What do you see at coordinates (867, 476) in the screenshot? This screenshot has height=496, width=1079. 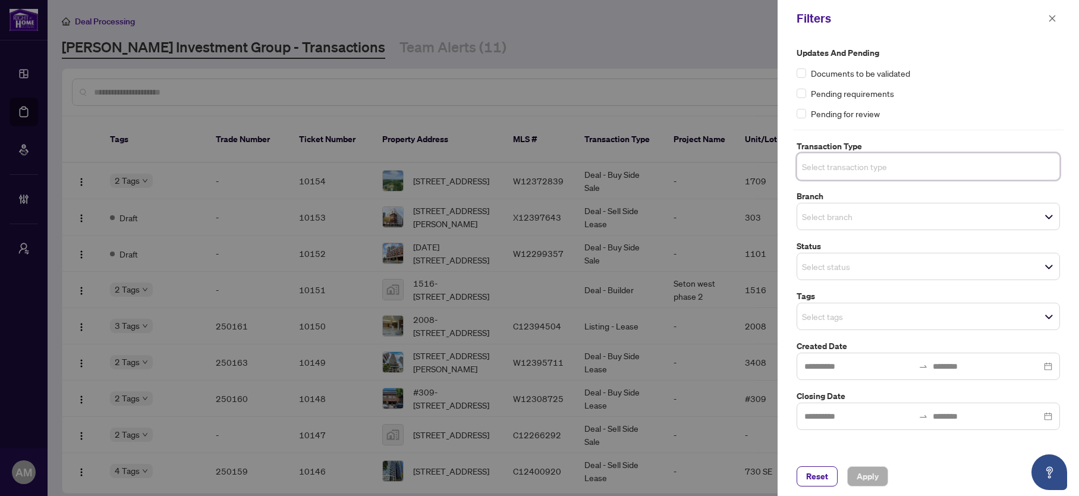 I see `button: Apply` at bounding box center [867, 476].